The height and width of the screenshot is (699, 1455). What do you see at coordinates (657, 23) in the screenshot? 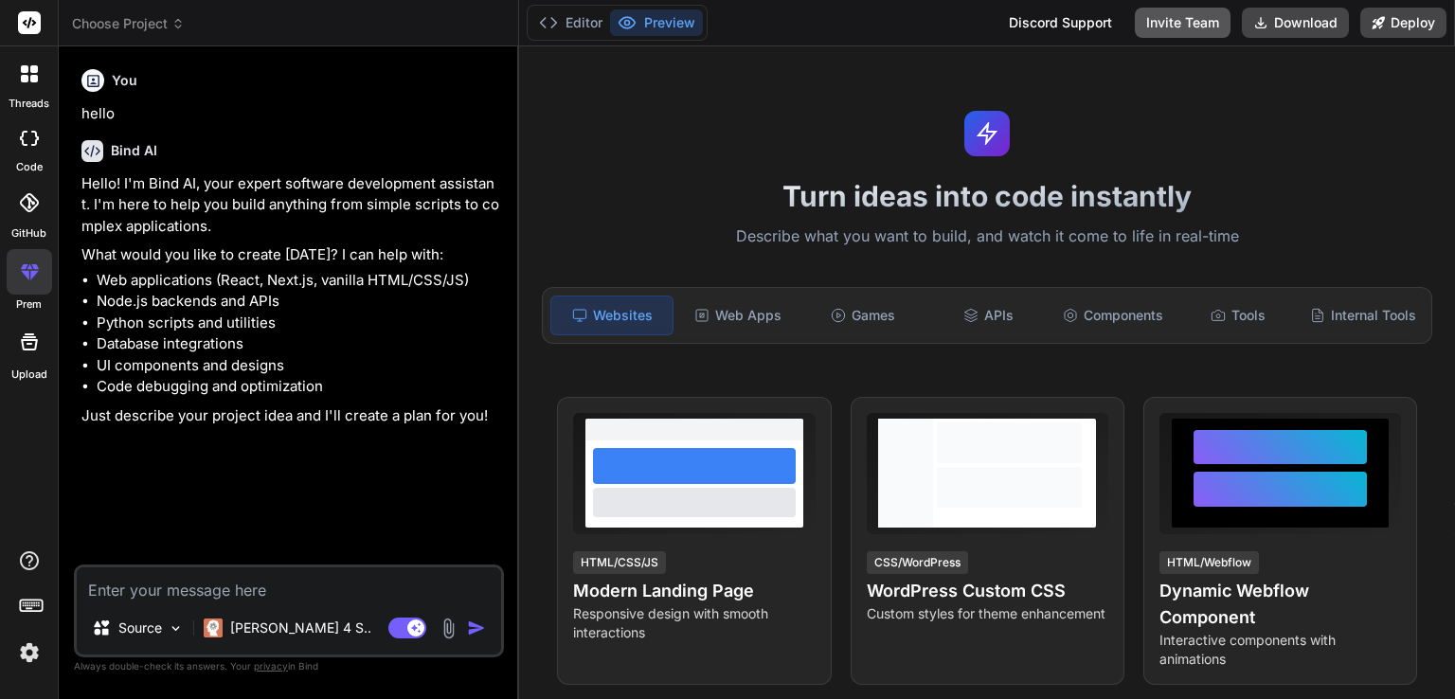
I see `button: Preview` at bounding box center [657, 23].